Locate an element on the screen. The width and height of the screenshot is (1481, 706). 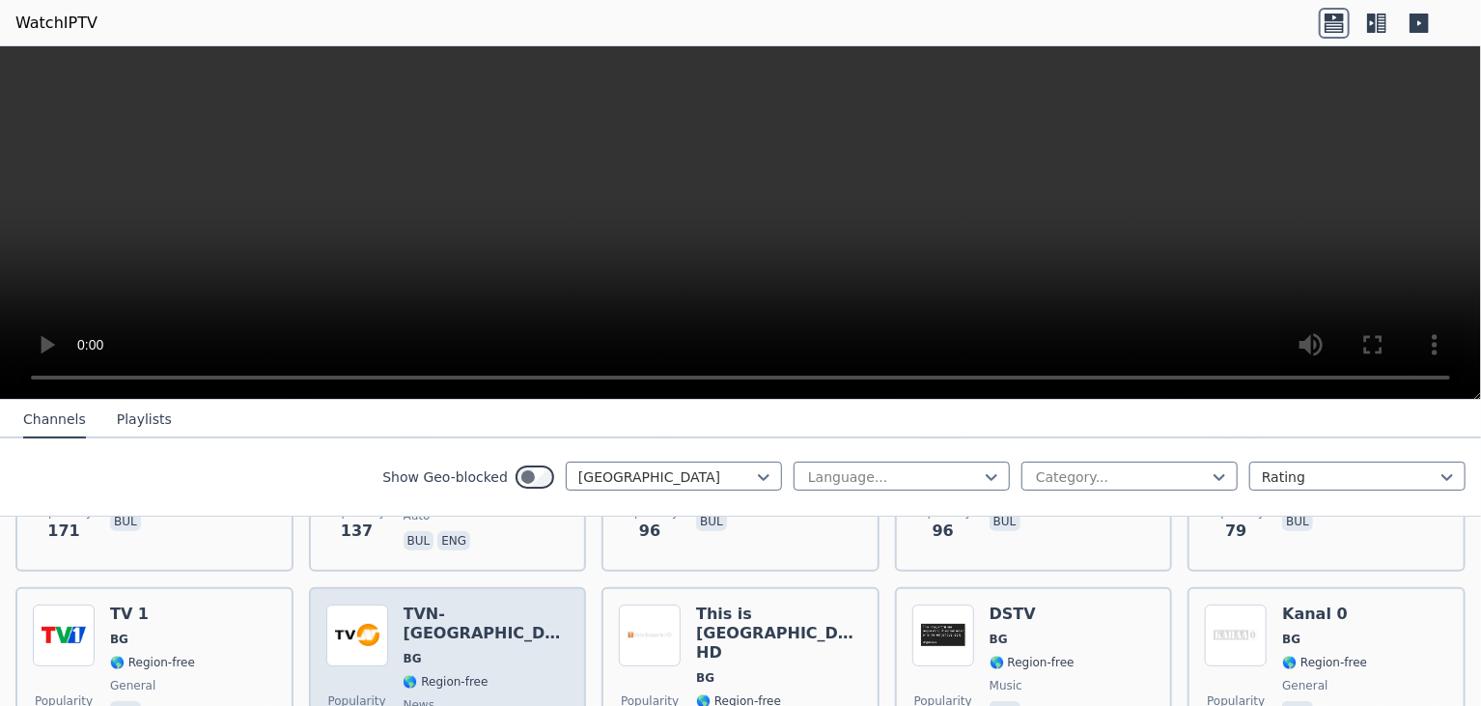
span: music is located at coordinates (1006, 686).